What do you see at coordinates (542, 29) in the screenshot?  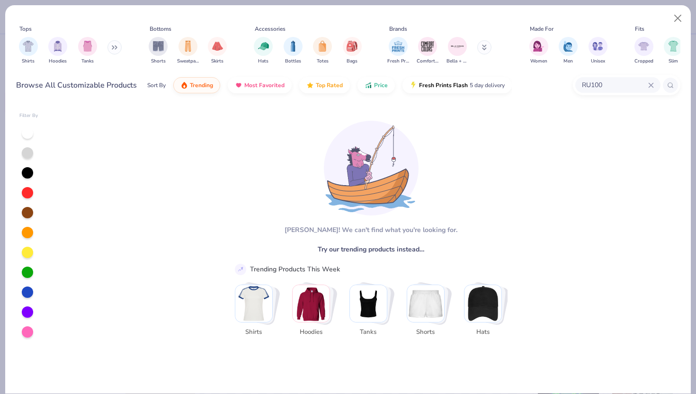 I see `div: Made For` at bounding box center [542, 29].